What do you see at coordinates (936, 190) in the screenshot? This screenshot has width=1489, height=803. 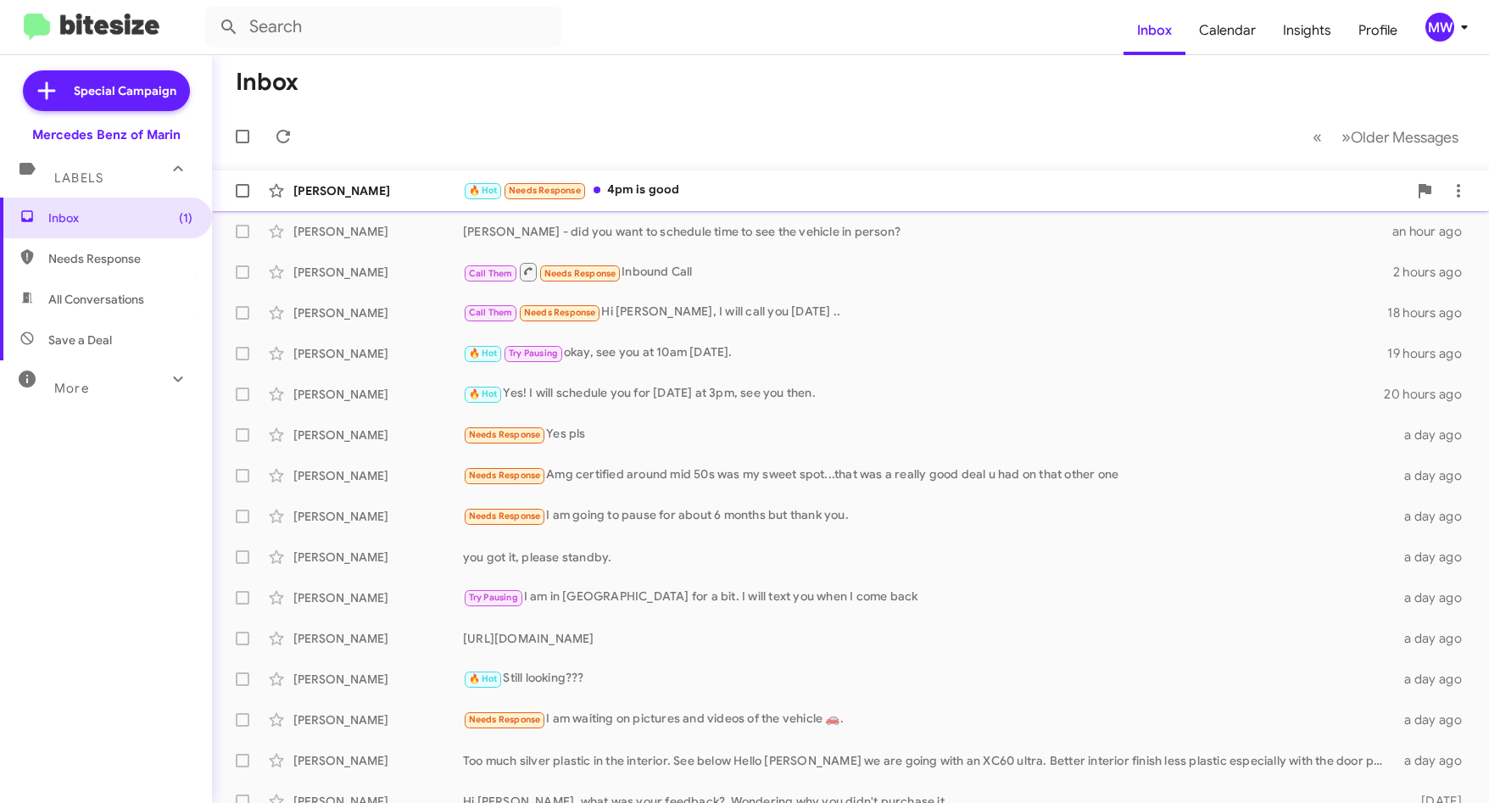 I see `div: 4pm is good` at bounding box center [936, 190].